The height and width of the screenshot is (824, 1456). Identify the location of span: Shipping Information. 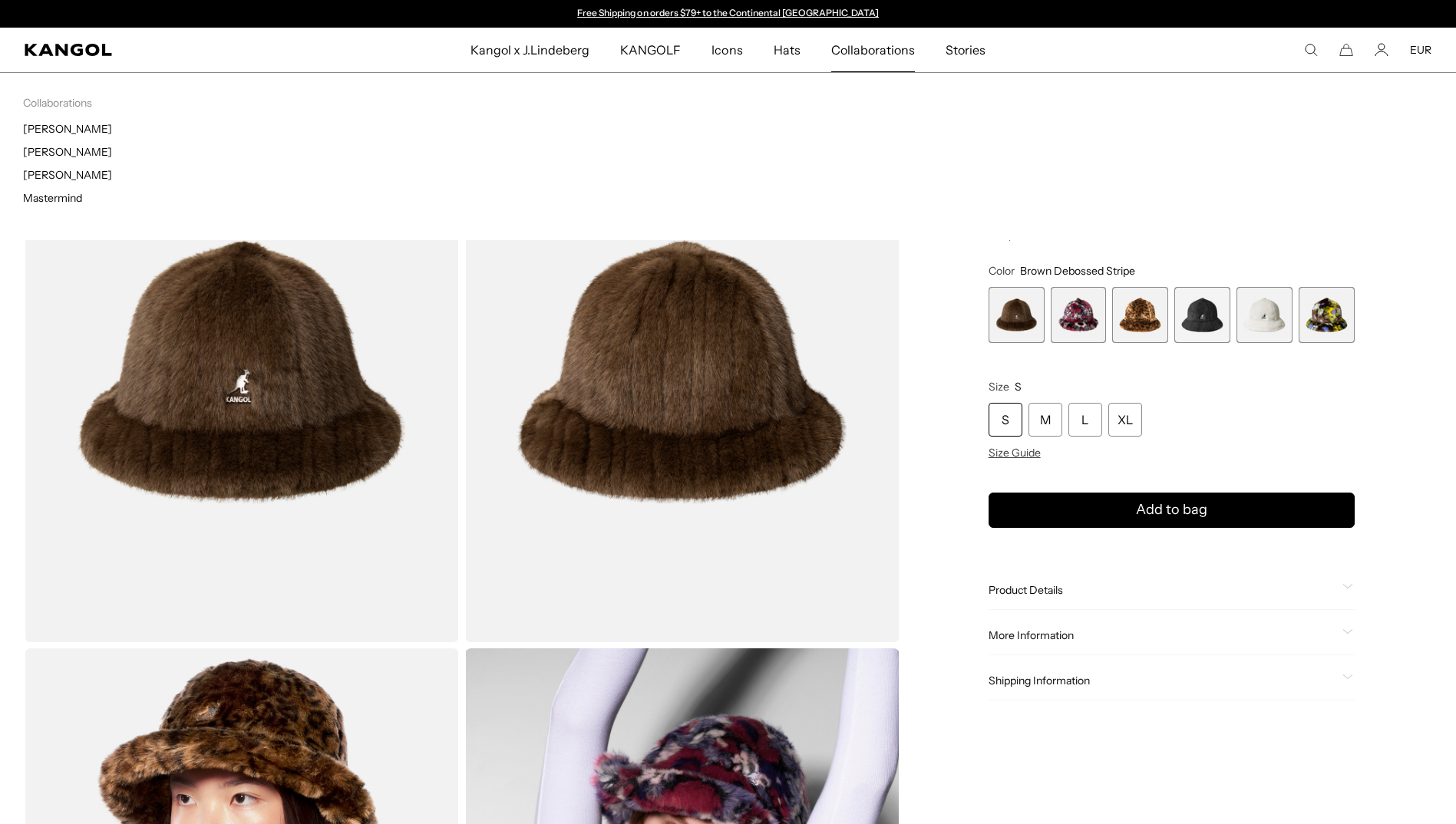
(1162, 681).